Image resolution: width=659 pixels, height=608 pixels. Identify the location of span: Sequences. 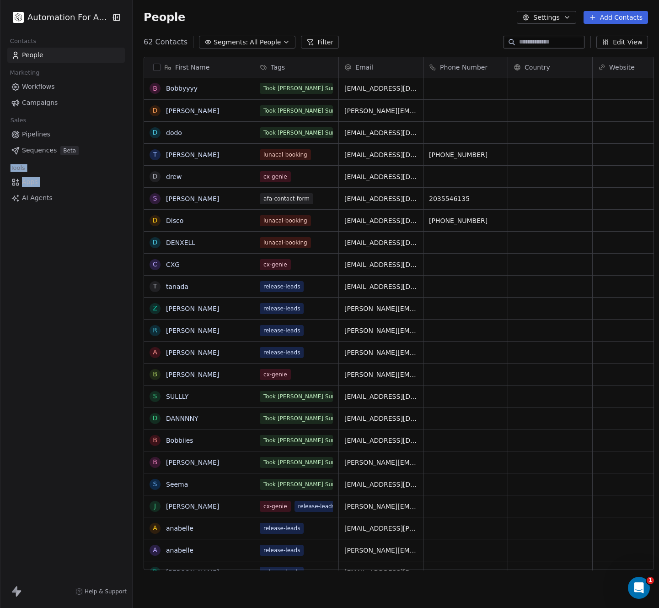
(39, 150).